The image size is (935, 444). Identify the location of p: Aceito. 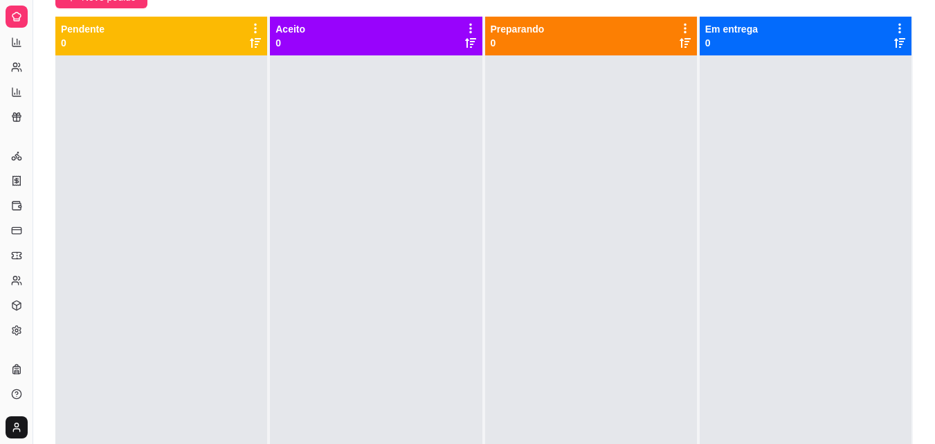
(290, 29).